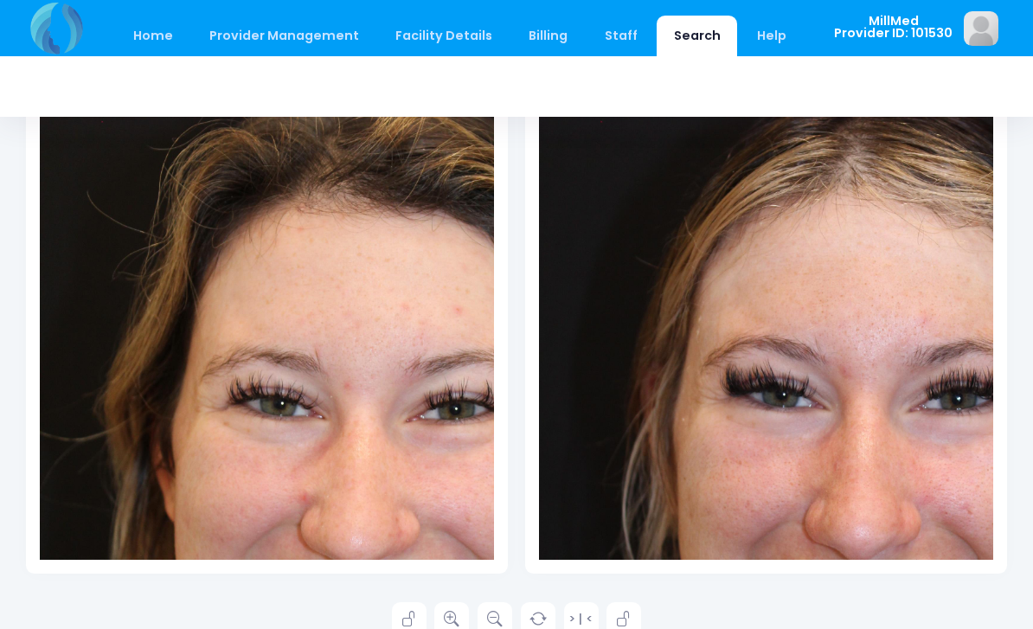 The height and width of the screenshot is (629, 1033). What do you see at coordinates (981, 29) in the screenshot?
I see `img: image` at bounding box center [981, 29].